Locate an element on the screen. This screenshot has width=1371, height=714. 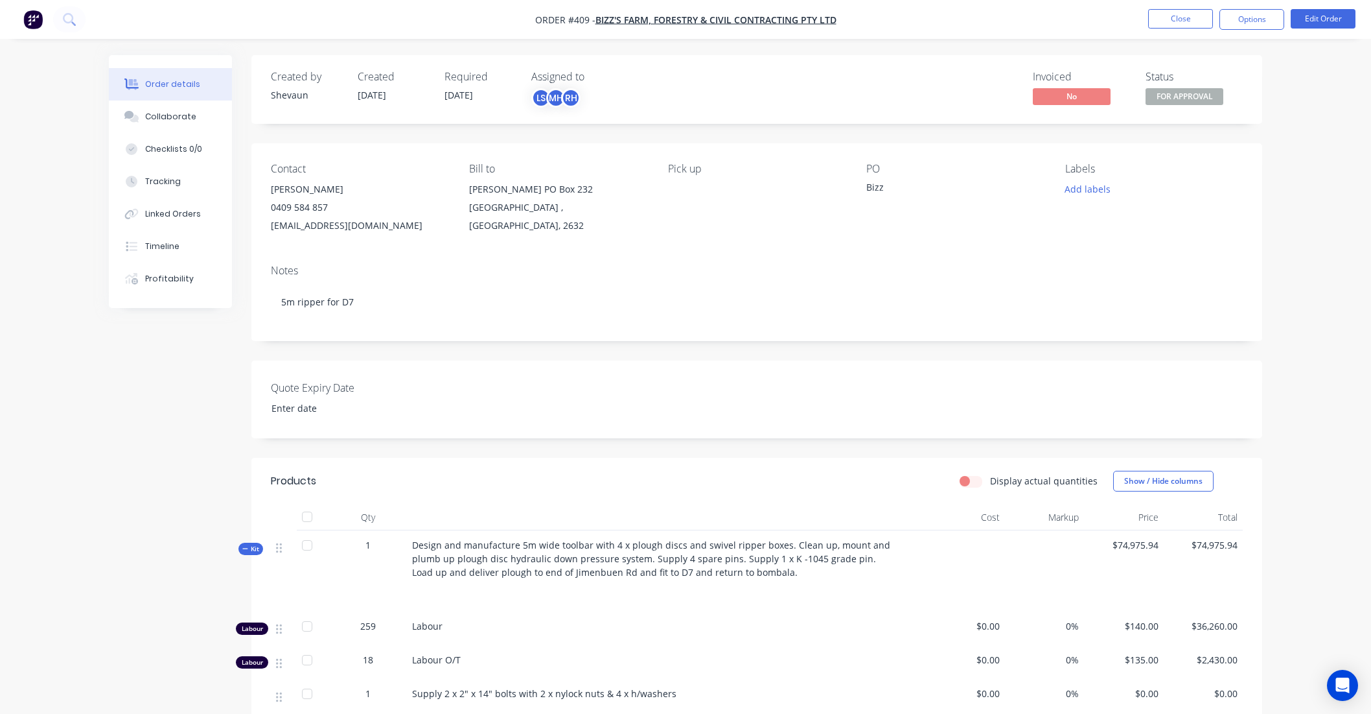
button: Add labels is located at coordinates (1088, 189).